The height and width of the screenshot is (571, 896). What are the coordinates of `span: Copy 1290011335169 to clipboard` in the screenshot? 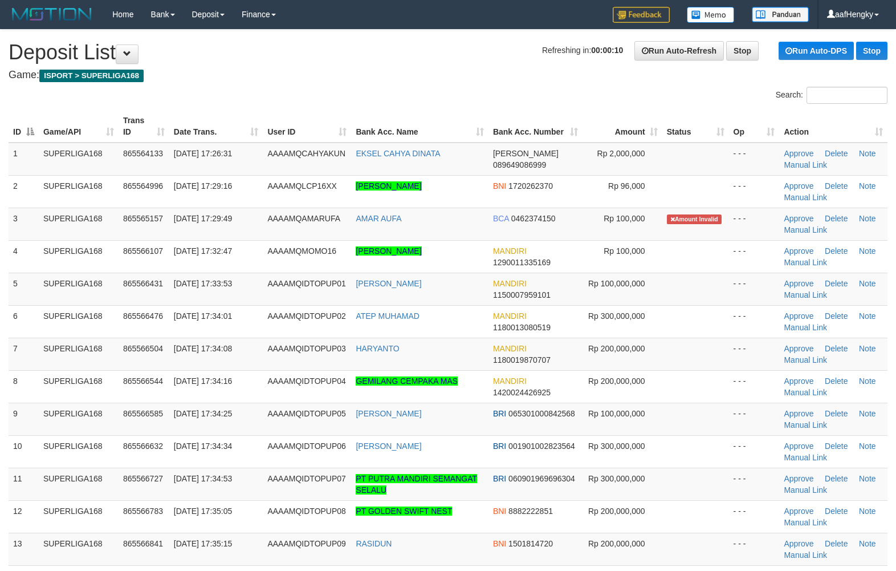 It's located at (522, 262).